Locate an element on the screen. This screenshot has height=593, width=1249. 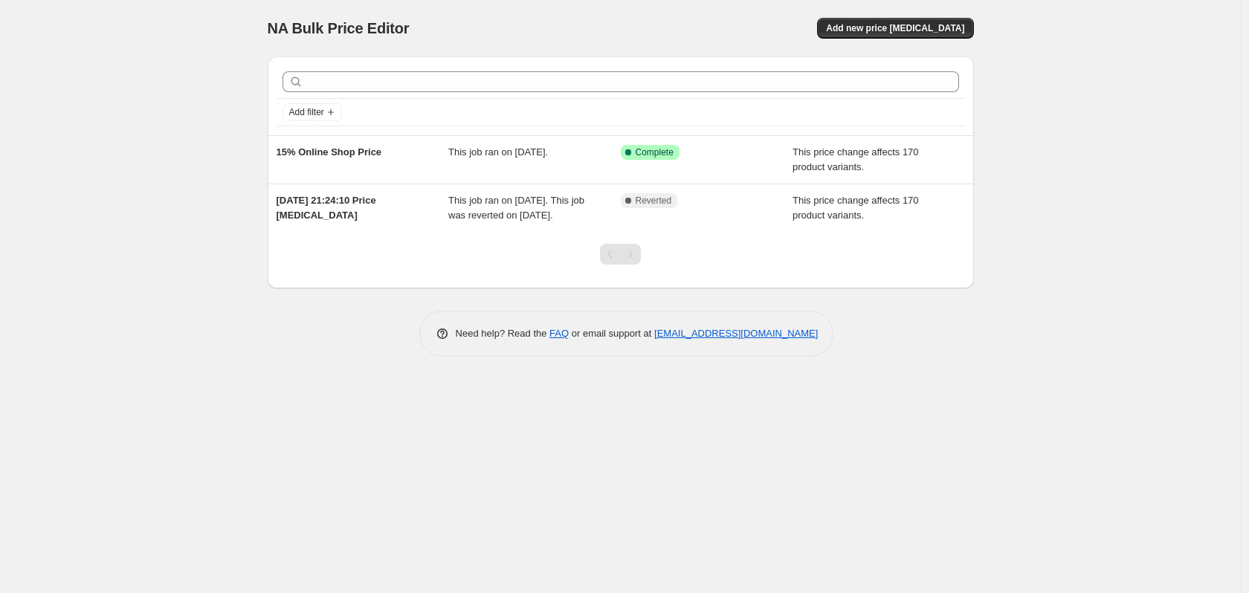
span: NA Bulk Price Editor is located at coordinates (338, 28).